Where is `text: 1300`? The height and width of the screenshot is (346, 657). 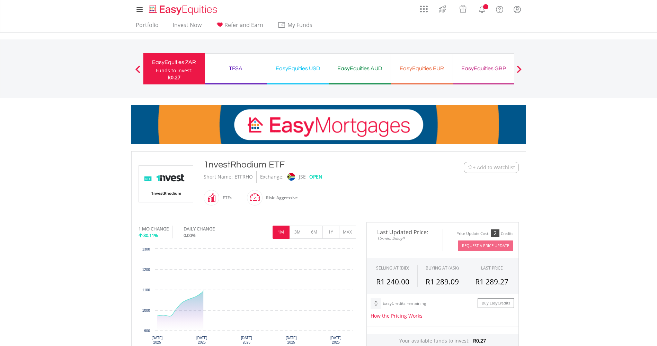
text: 1300 is located at coordinates (146, 249).